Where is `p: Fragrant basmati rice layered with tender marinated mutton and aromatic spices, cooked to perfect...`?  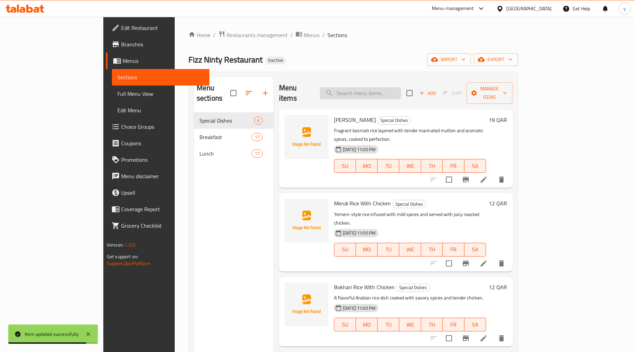
p: Fragrant basmati rice layered with tender marinated mutton and aromatic spices, cooked to perfect... is located at coordinates (410, 135).